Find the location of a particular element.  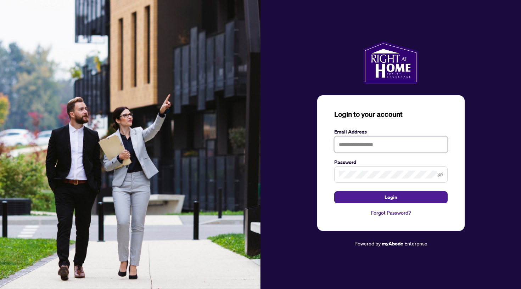

h3: Login to your account is located at coordinates (391, 115).